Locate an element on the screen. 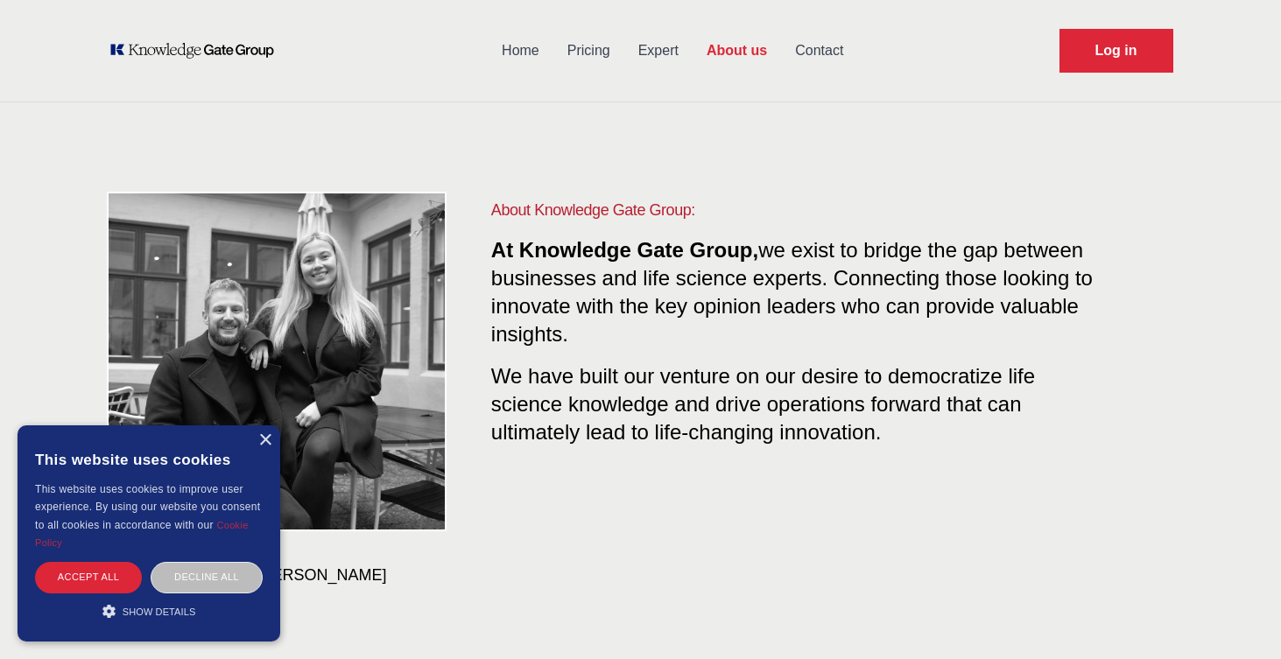 This screenshot has width=1281, height=659. span: This website uses cookies to improve user experience. By using our website you consent to all coo... is located at coordinates (147, 507).